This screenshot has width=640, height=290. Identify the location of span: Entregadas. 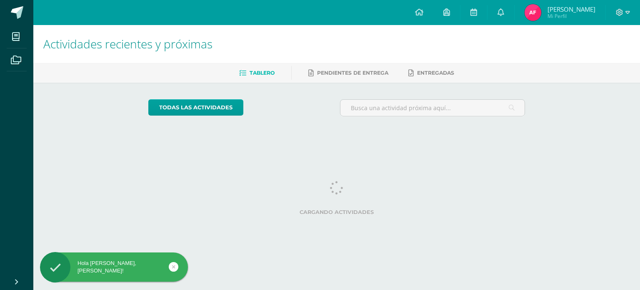
(435, 72).